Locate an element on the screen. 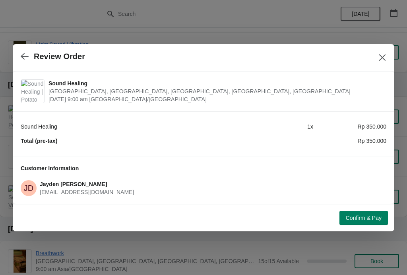  text: JD is located at coordinates (29, 188).